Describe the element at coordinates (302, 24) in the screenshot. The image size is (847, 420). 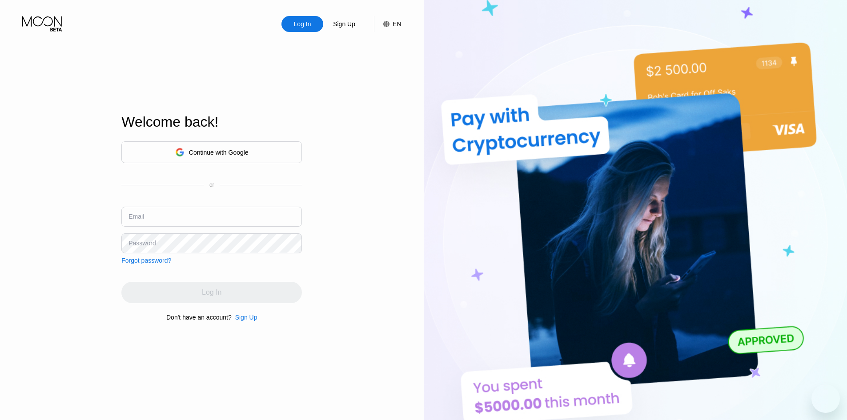
I see `div: Log In` at that location.